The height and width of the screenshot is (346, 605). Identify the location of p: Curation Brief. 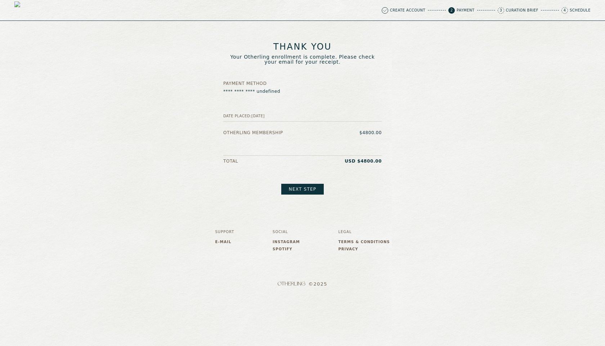
(522, 10).